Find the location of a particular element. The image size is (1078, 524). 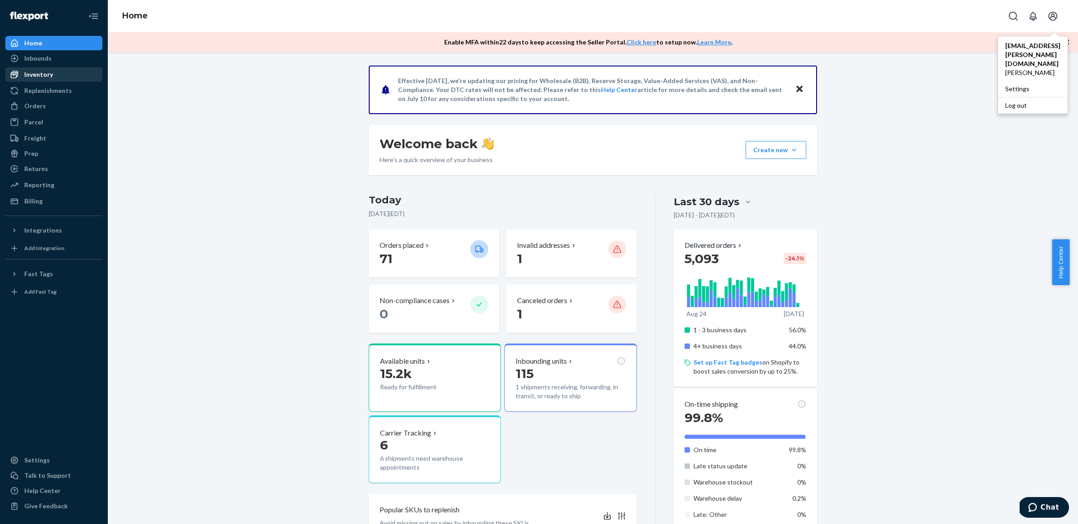

a: Add Integration is located at coordinates (54, 248).